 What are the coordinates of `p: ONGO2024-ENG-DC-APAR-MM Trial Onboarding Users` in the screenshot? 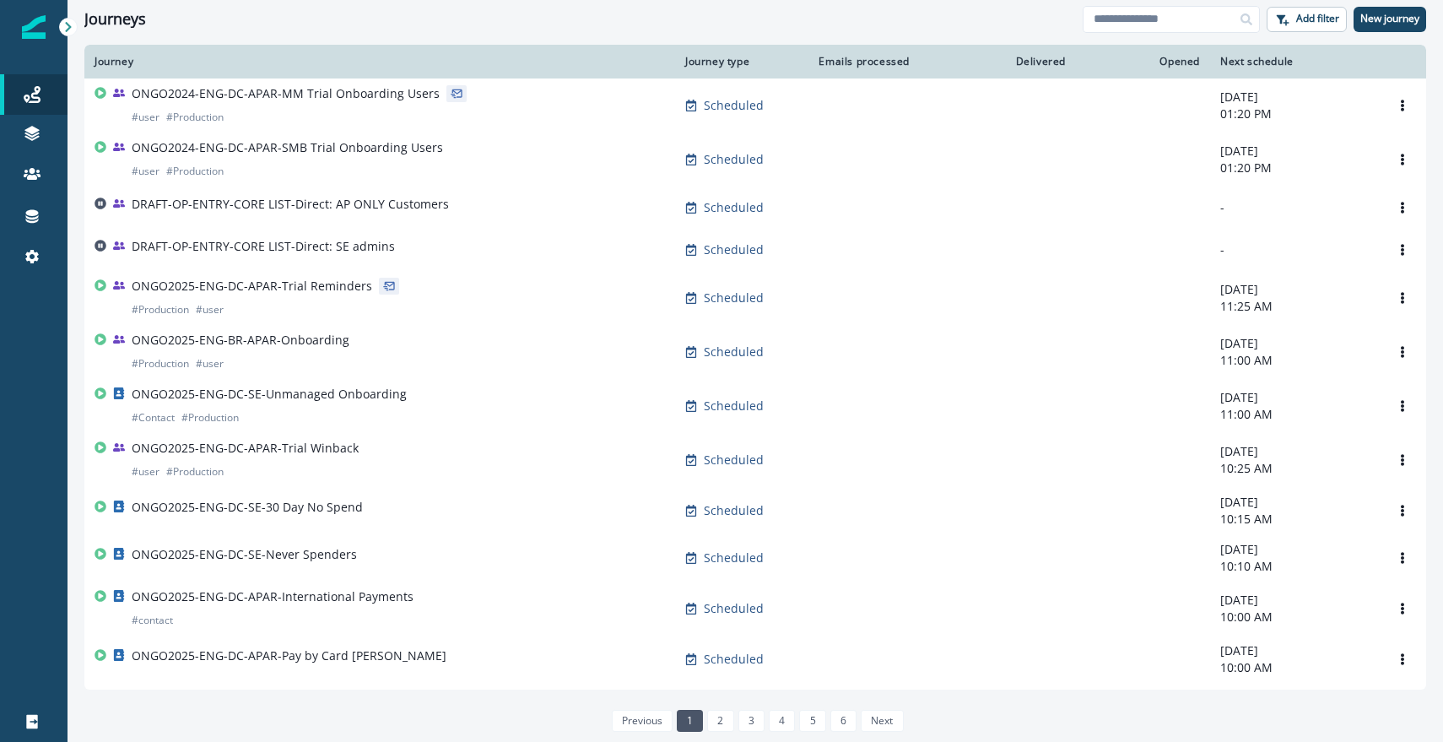 It's located at (285, 94).